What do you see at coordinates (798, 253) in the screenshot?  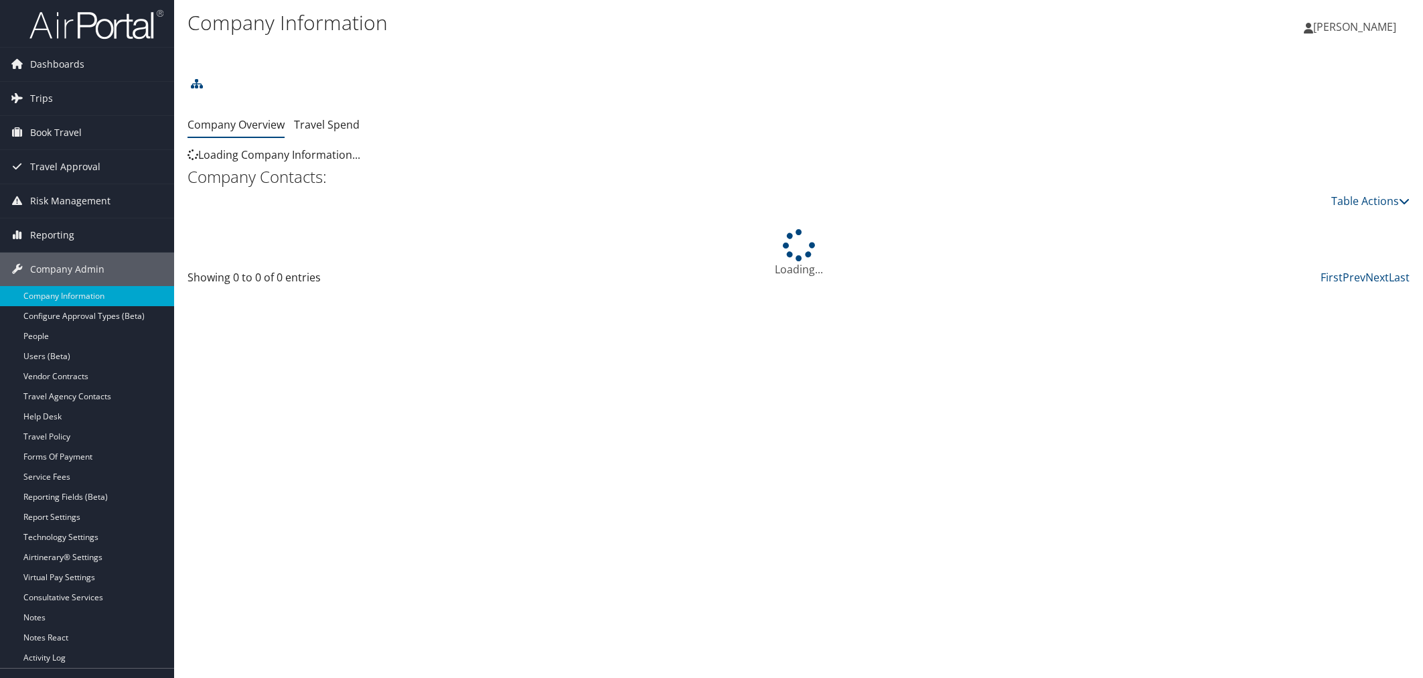 I see `div: Loading...` at bounding box center [798, 253].